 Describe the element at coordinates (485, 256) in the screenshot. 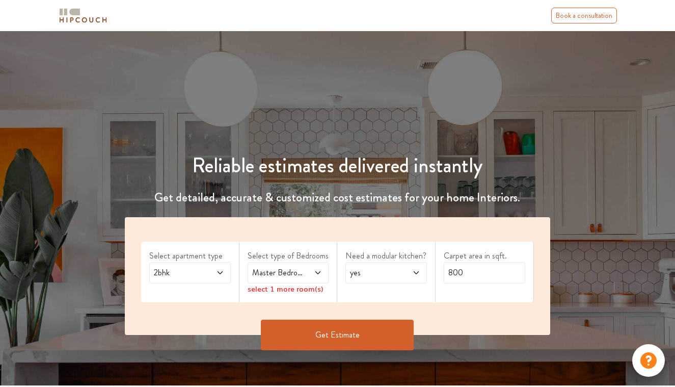

I see `label: Carpet area in sqft.` at that location.